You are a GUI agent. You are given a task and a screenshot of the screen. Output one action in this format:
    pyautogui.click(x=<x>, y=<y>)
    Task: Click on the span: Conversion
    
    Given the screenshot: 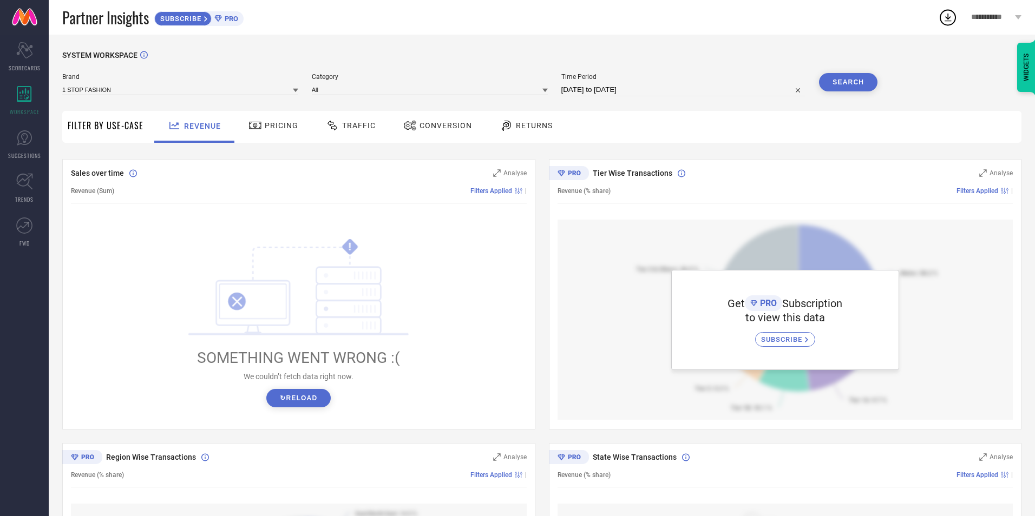 What is the action you would take?
    pyautogui.click(x=446, y=126)
    